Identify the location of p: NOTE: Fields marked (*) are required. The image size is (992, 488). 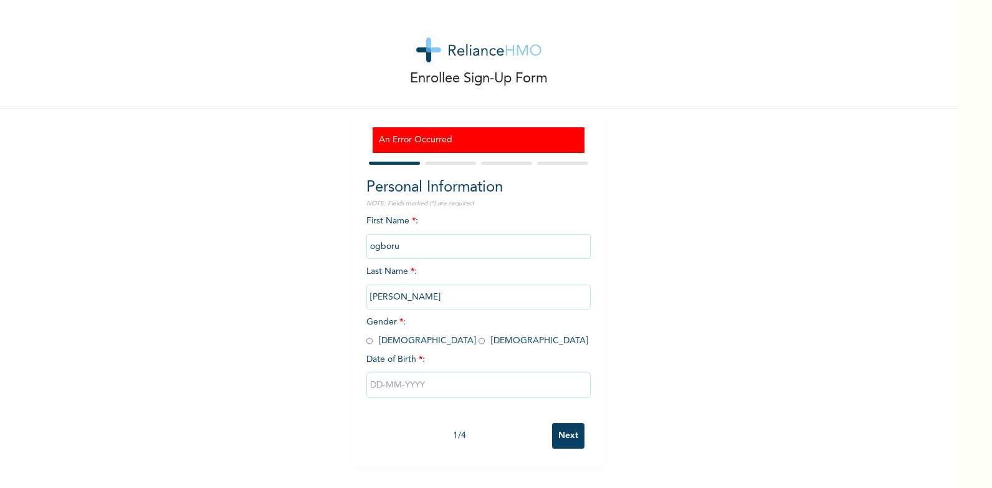
(479, 203).